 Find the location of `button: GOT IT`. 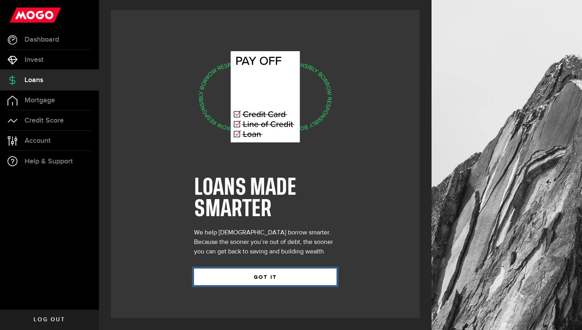

button: GOT IT is located at coordinates (265, 276).